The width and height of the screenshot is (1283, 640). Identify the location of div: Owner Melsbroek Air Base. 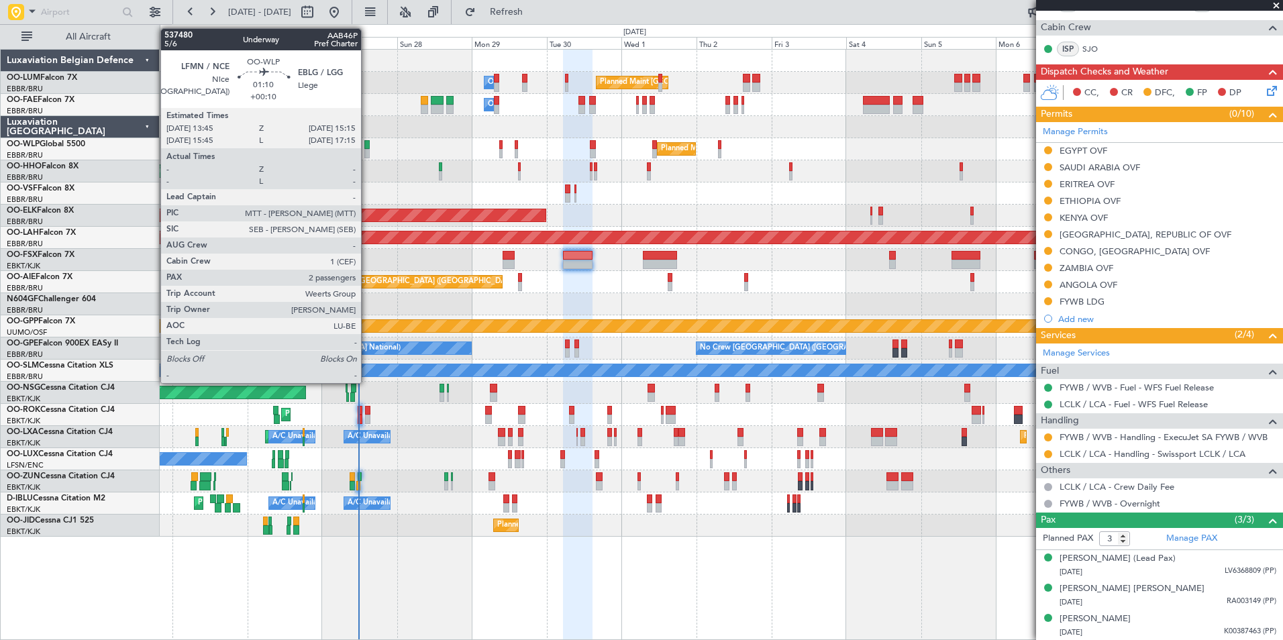
(533, 83).